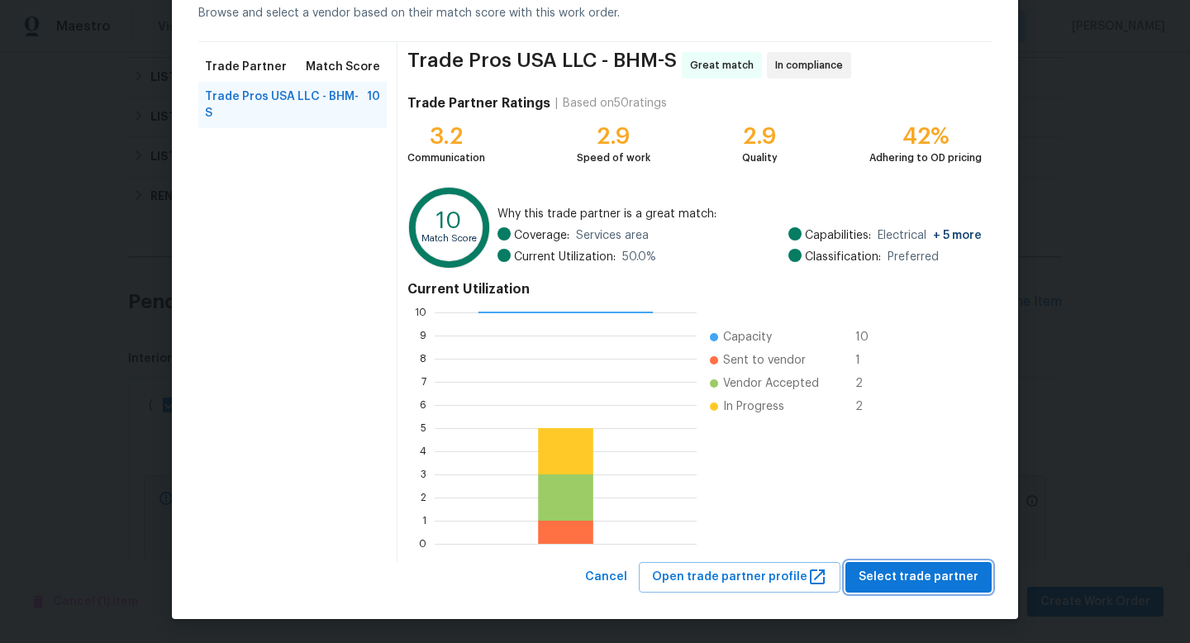 Image resolution: width=1190 pixels, height=643 pixels. What do you see at coordinates (478, 103) in the screenshot?
I see `h4: Trade Partner Ratings` at bounding box center [478, 103].